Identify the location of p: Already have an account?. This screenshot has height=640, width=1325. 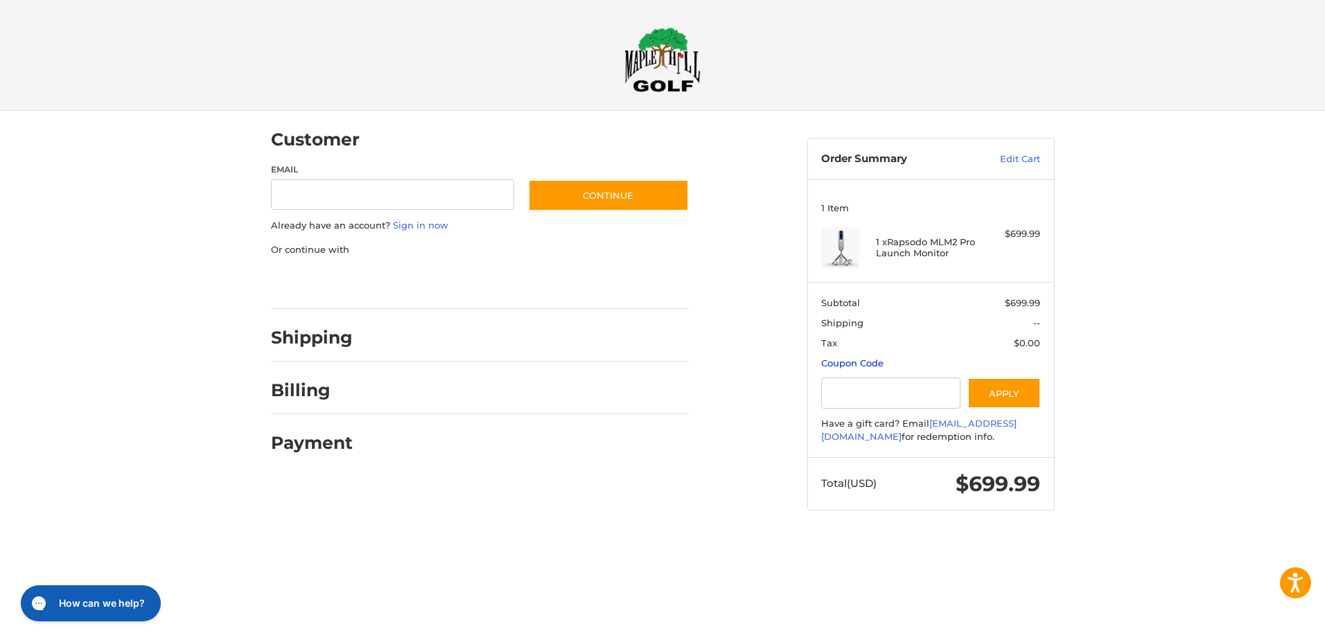
(479, 226).